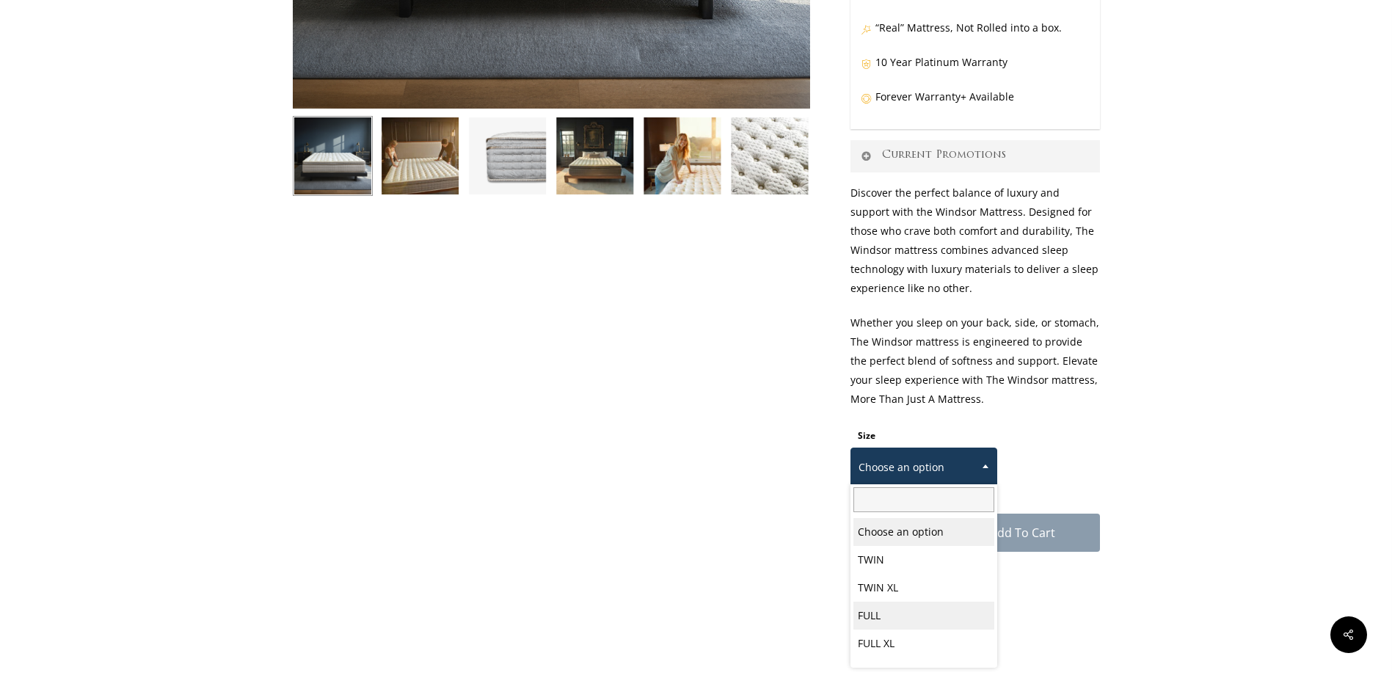  What do you see at coordinates (1023, 533) in the screenshot?
I see `button: Add to cart` at bounding box center [1023, 533].